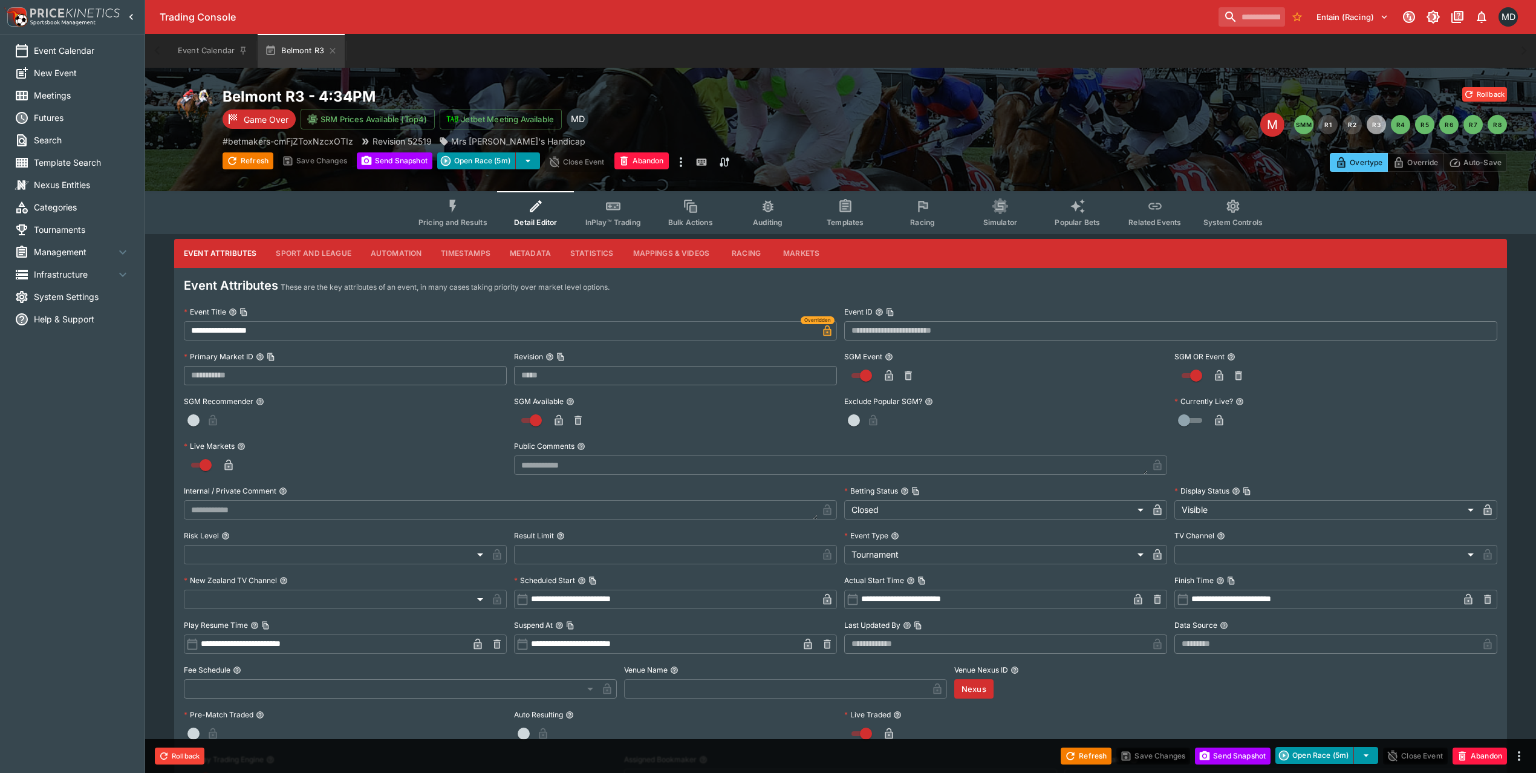 Image resolution: width=1536 pixels, height=773 pixels. Describe the element at coordinates (1203, 401) in the screenshot. I see `p: Currently Live?` at that location.